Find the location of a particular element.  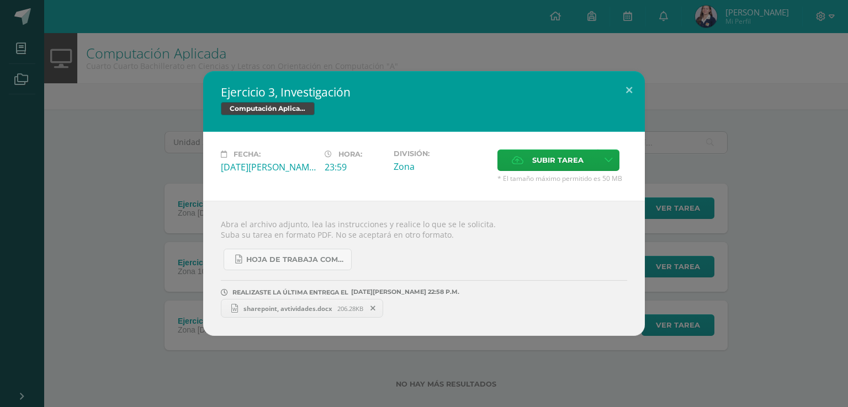

div: 23:59 is located at coordinates (354, 167).